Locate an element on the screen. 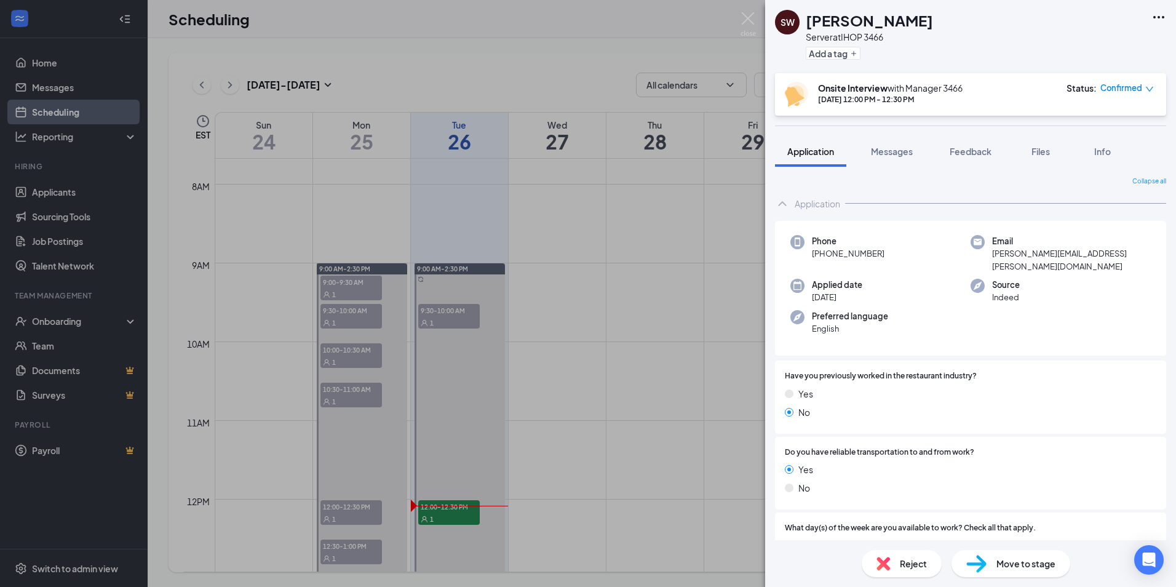 The width and height of the screenshot is (1176, 587). div: with Manager 3466 is located at coordinates (890, 88).